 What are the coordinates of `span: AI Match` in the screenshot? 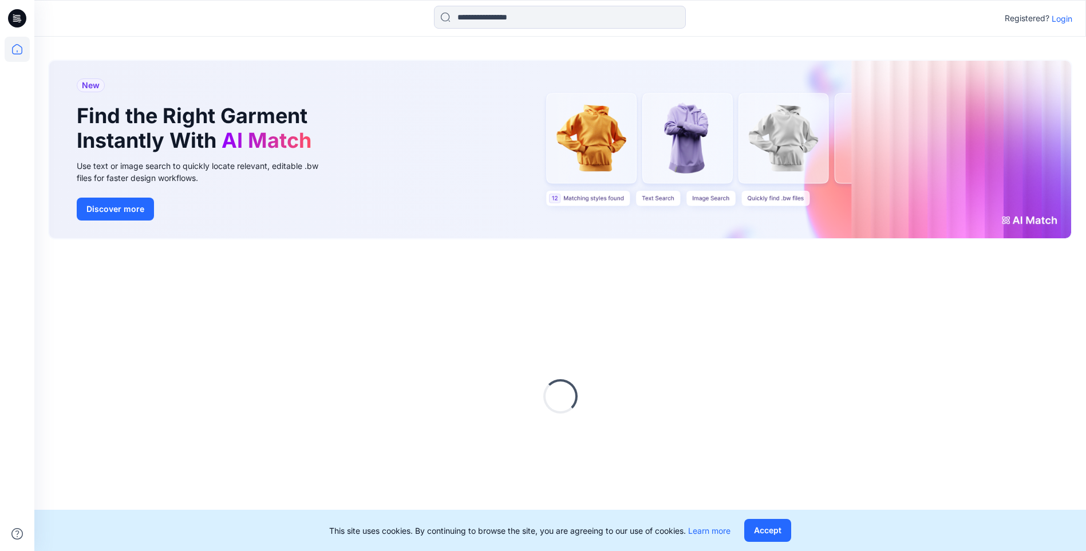 It's located at (266, 140).